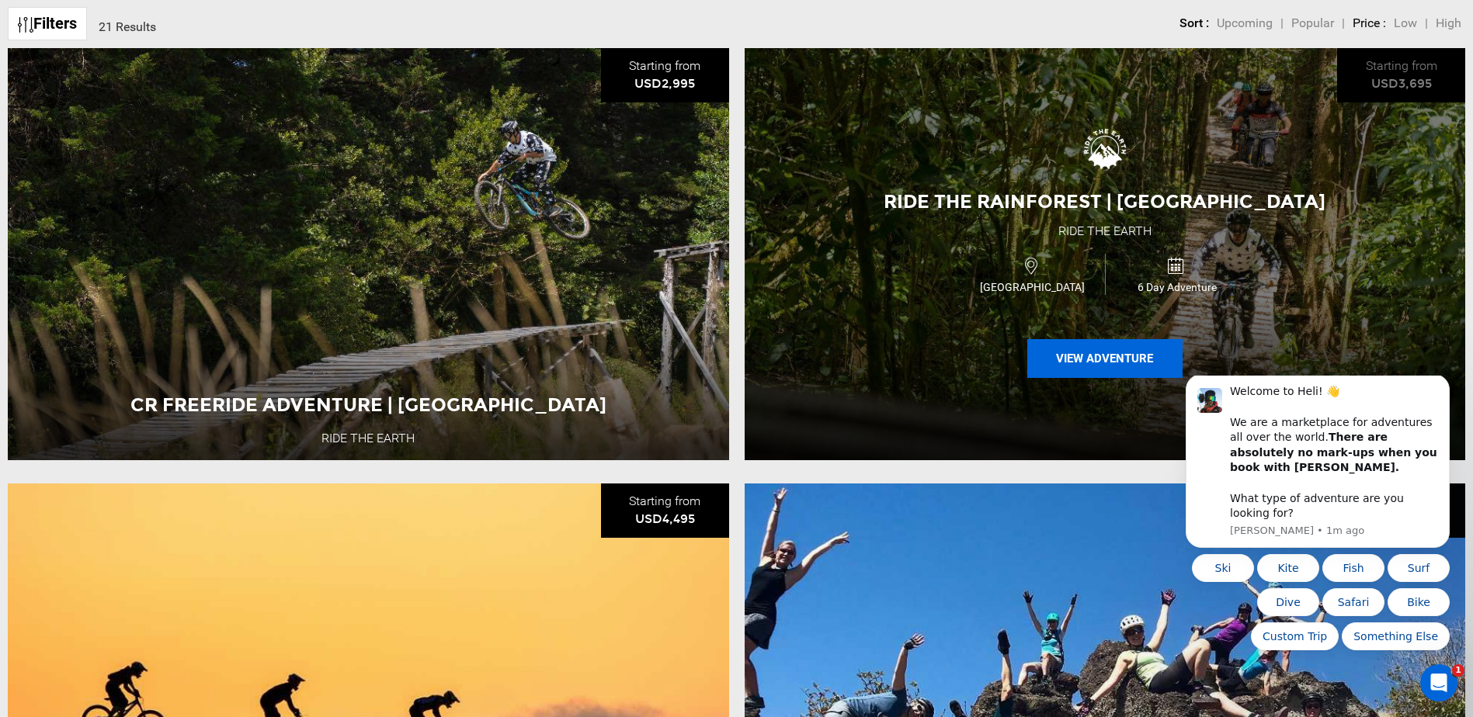 The height and width of the screenshot is (717, 1473). Describe the element at coordinates (256, 193) in the screenshot. I see `button: Quick reply: Surf` at that location.